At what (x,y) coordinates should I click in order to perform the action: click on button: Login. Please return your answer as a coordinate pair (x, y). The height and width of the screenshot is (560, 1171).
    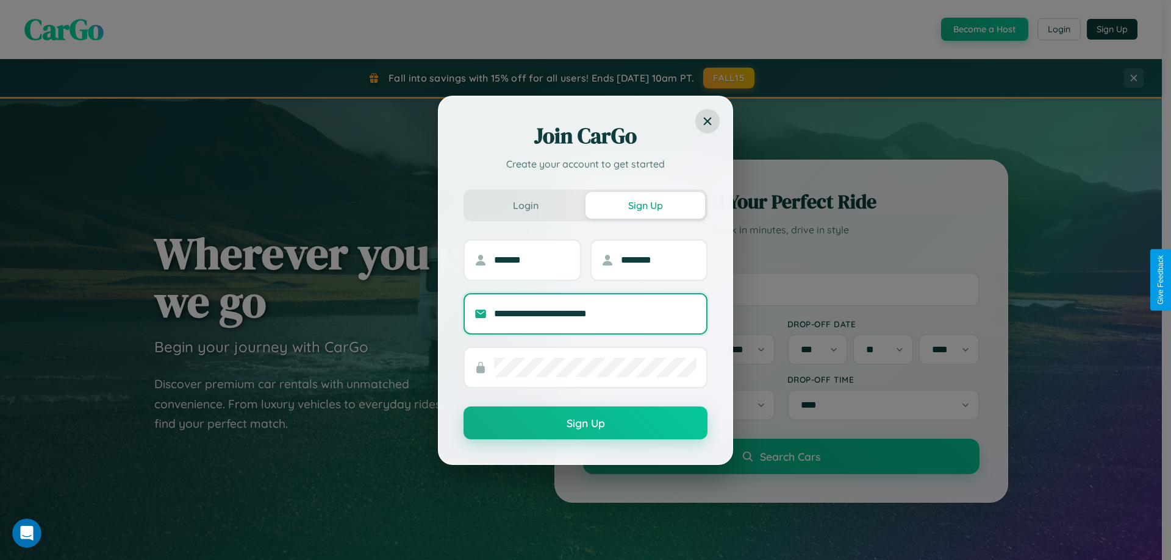
    Looking at the image, I should click on (526, 206).